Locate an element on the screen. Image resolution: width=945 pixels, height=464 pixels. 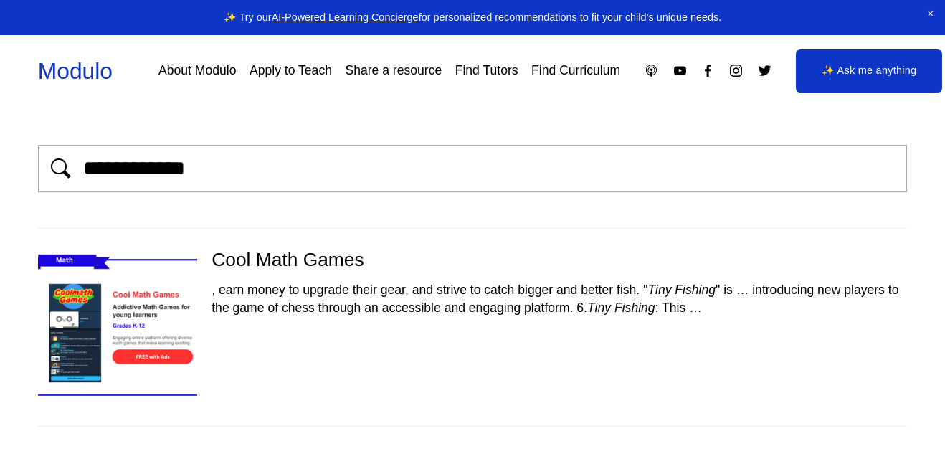
a: ✨ Ask me anything is located at coordinates (869, 71).